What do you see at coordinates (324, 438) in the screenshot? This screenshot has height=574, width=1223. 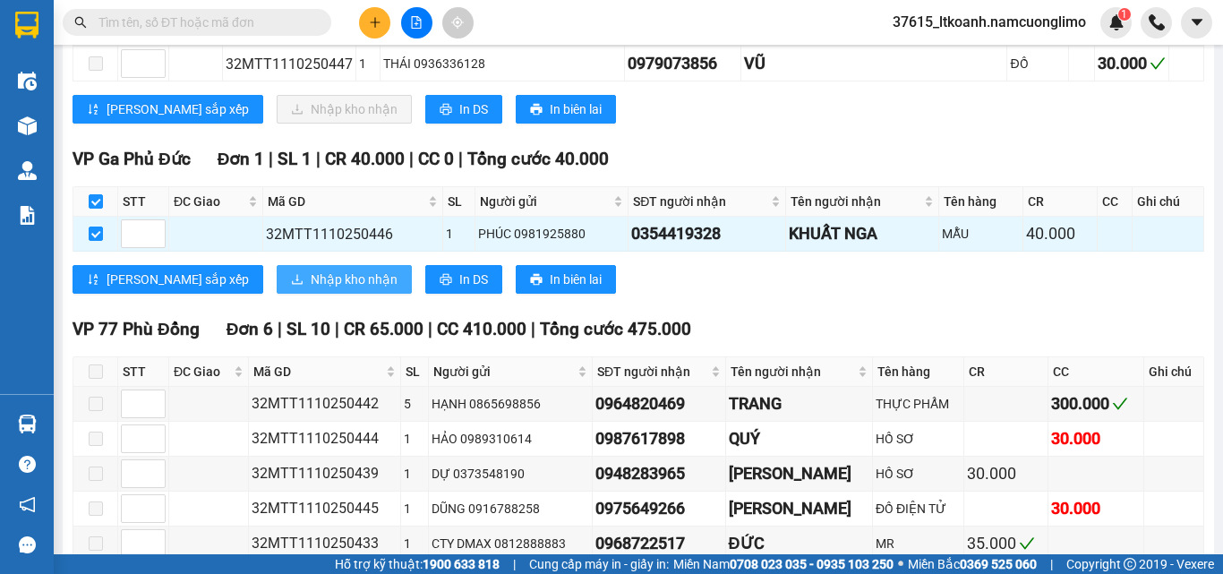 I see `div: 32MTT1110250444` at bounding box center [324, 438].